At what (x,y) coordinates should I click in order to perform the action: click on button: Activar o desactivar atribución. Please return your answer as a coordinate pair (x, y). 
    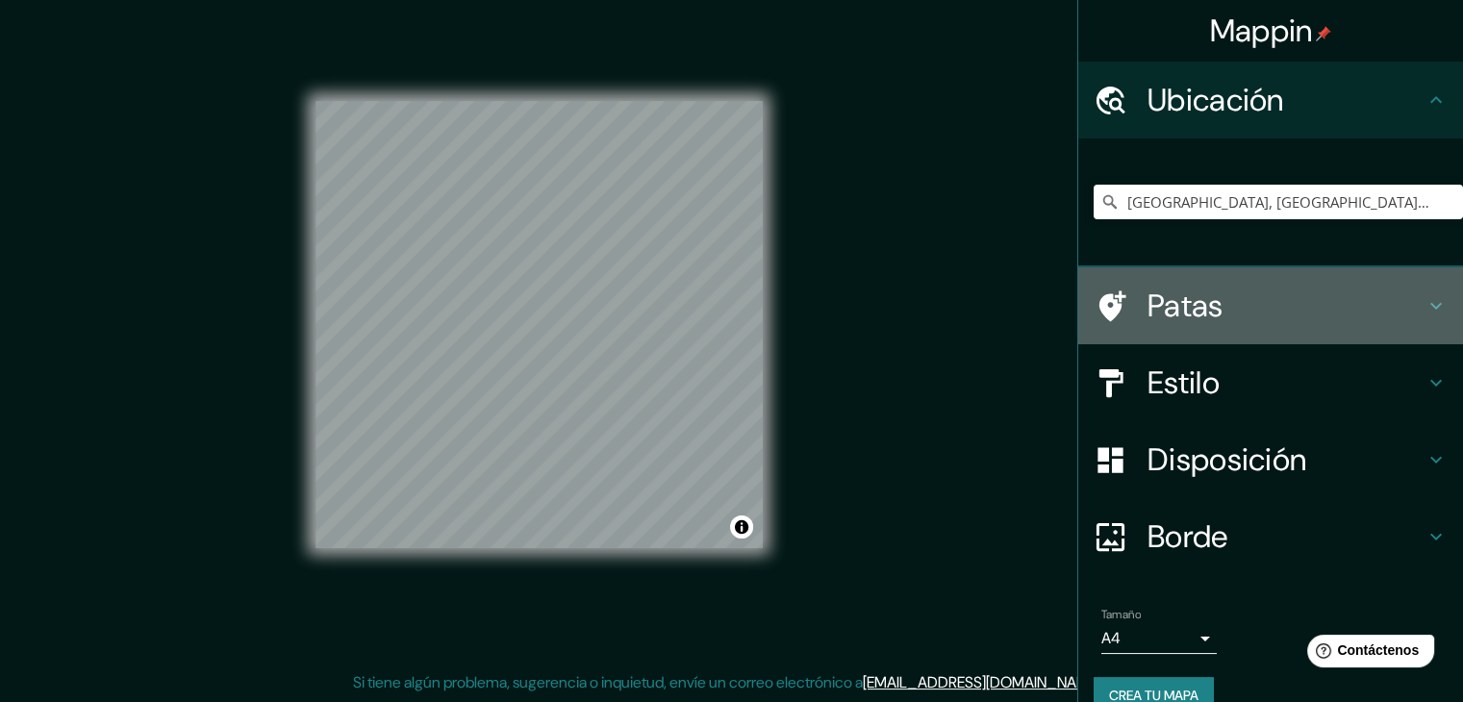
    Looking at the image, I should click on (741, 527).